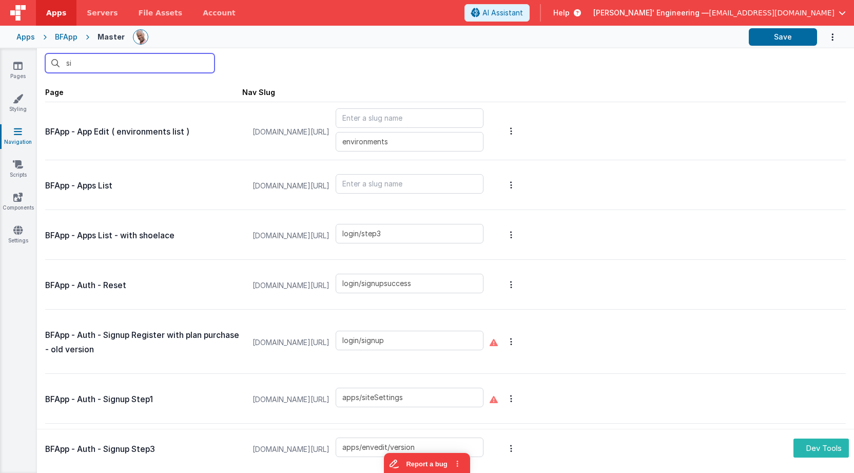  What do you see at coordinates (144, 92) in the screenshot?
I see `div: Page` at bounding box center [144, 92].